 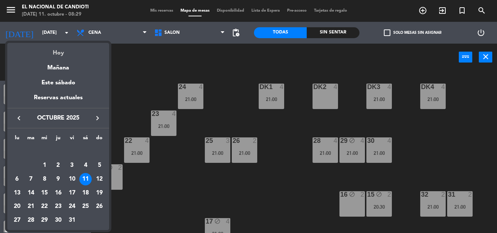 What do you see at coordinates (97, 118) in the screenshot?
I see `button: keyboard_arrow_right` at bounding box center [97, 118].